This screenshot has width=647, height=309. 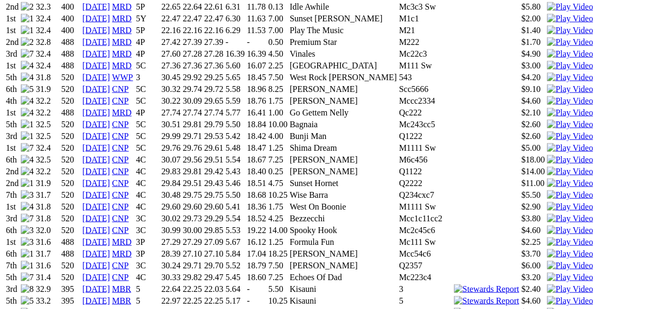 I want to click on td: 27.36, so click(x=214, y=66).